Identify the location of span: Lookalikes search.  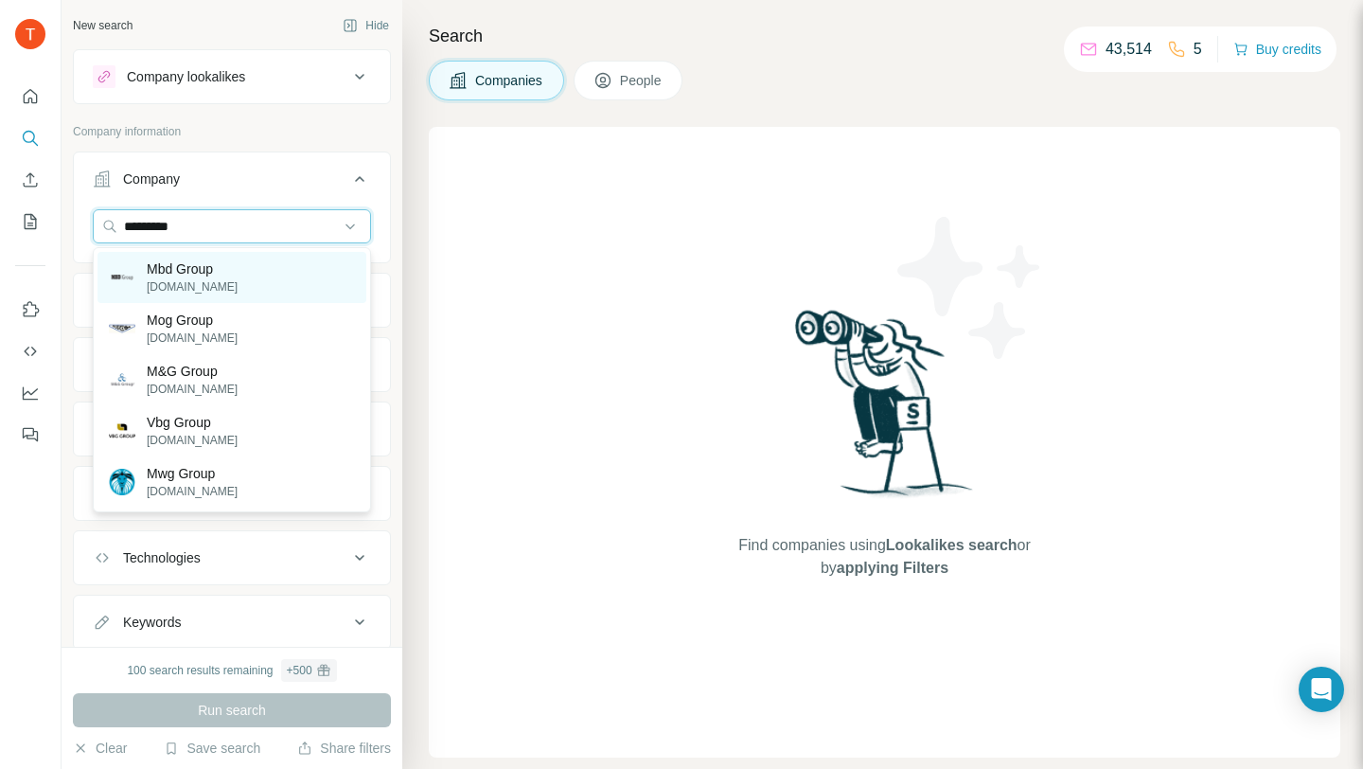
(951, 544).